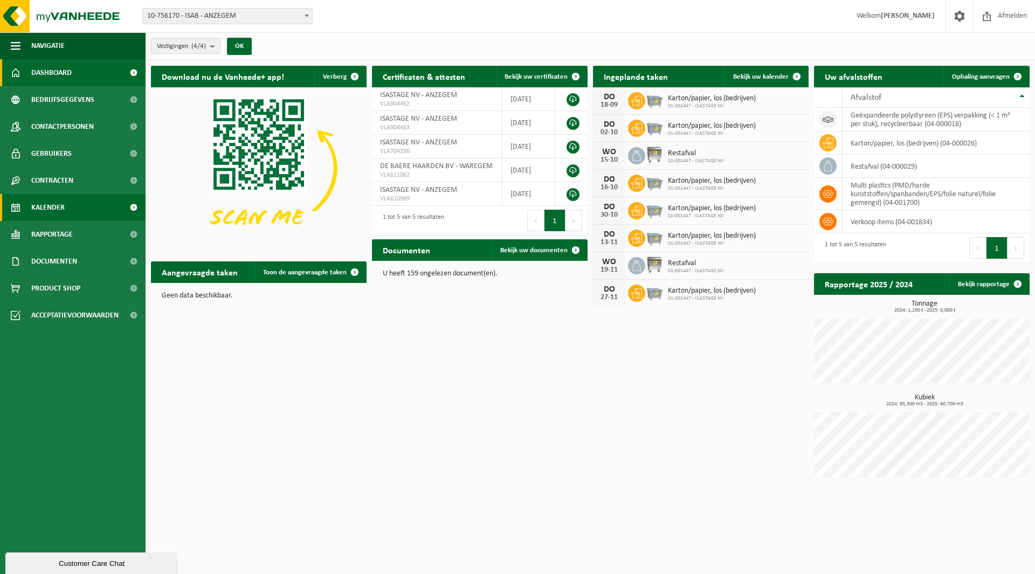 Image resolution: width=1035 pixels, height=574 pixels. What do you see at coordinates (609, 243) in the screenshot?
I see `div: 13-11` at bounding box center [609, 243].